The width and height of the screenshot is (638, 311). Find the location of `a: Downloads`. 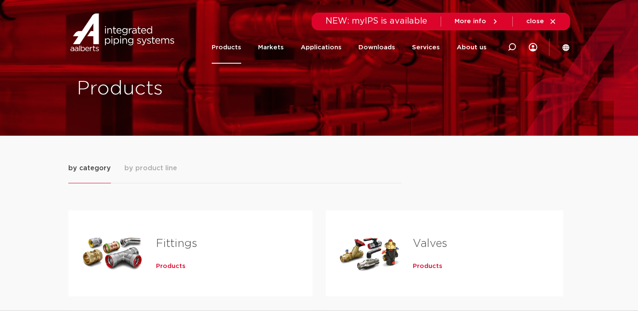

a: Downloads is located at coordinates (377, 47).